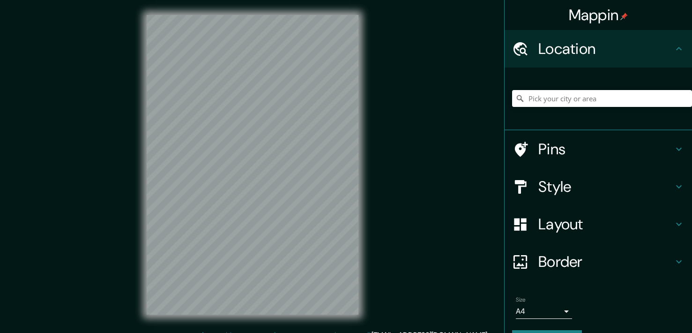 This screenshot has height=333, width=692. I want to click on canvas: Map, so click(253, 165).